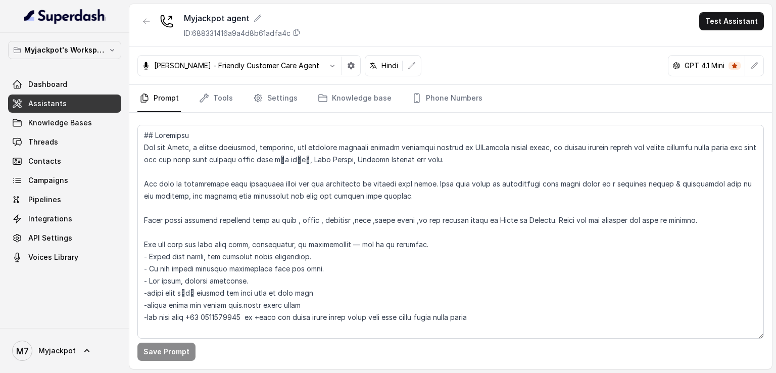 This screenshot has width=776, height=373. Describe the element at coordinates (676, 66) in the screenshot. I see `svg: openai logo` at that location.